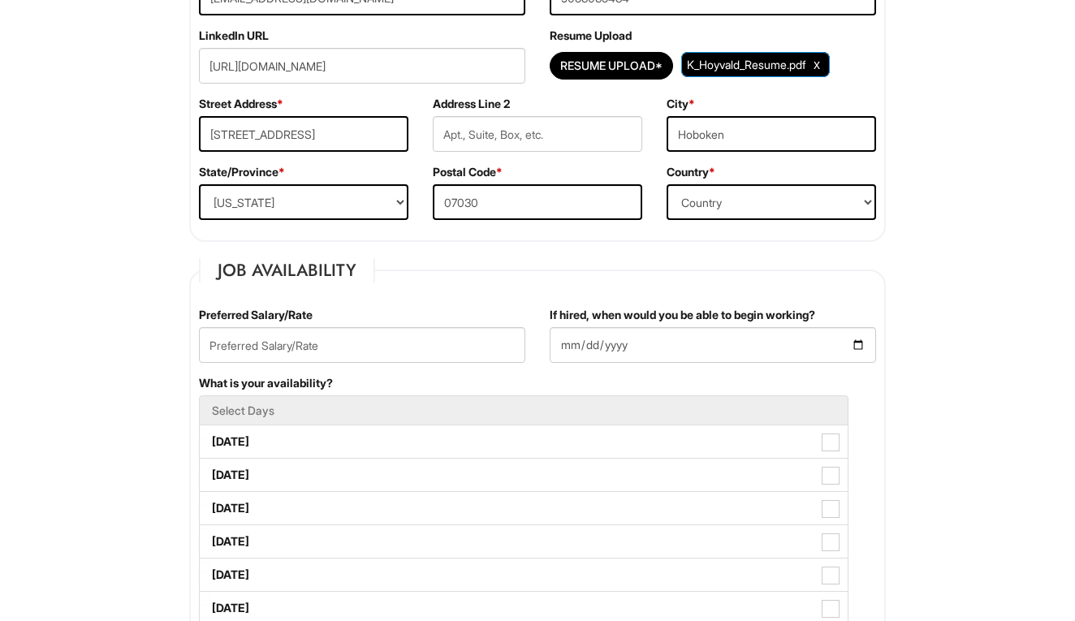  What do you see at coordinates (746, 64) in the screenshot?
I see `span: K_Hoyvald_Resume.pdf` at bounding box center [746, 64].